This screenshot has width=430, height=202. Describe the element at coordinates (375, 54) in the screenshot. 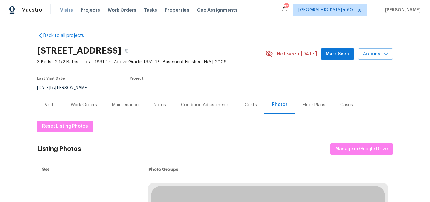

I see `span: Actions` at that location.